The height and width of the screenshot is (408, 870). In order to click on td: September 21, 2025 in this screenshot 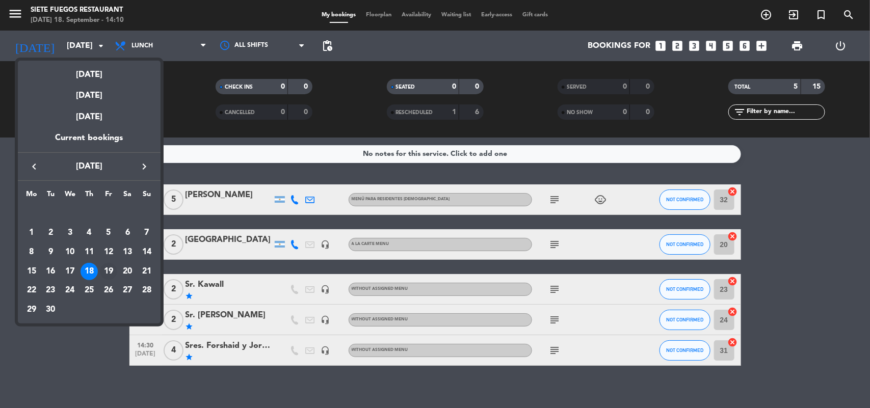, I will do `click(147, 272)`.